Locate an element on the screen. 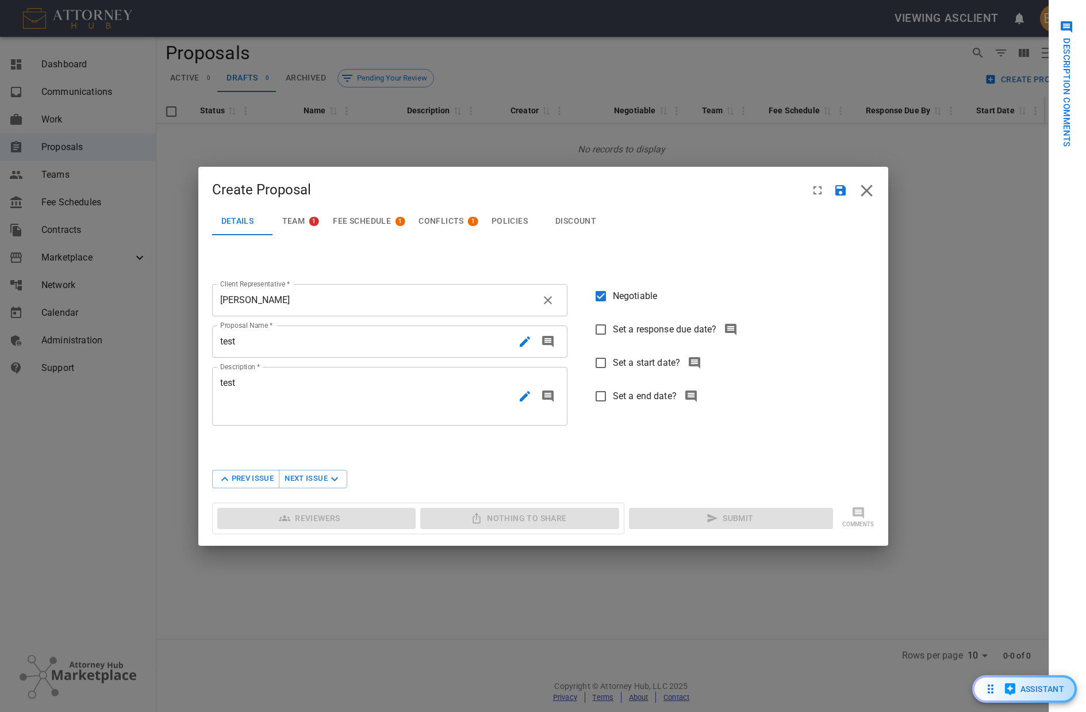 Image resolution: width=1086 pixels, height=712 pixels. span: Remove Client is located at coordinates (548, 300).